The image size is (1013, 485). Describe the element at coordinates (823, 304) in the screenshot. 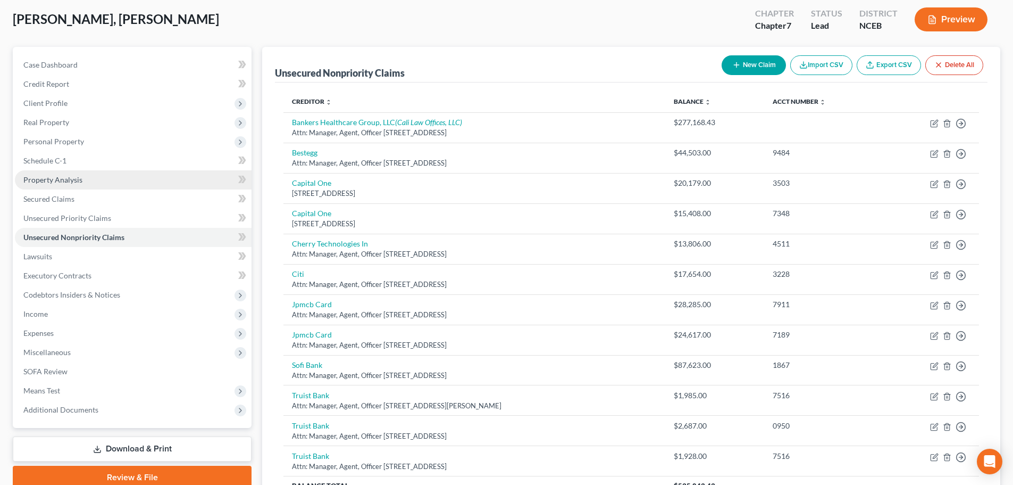

I see `div: 7911` at that location.